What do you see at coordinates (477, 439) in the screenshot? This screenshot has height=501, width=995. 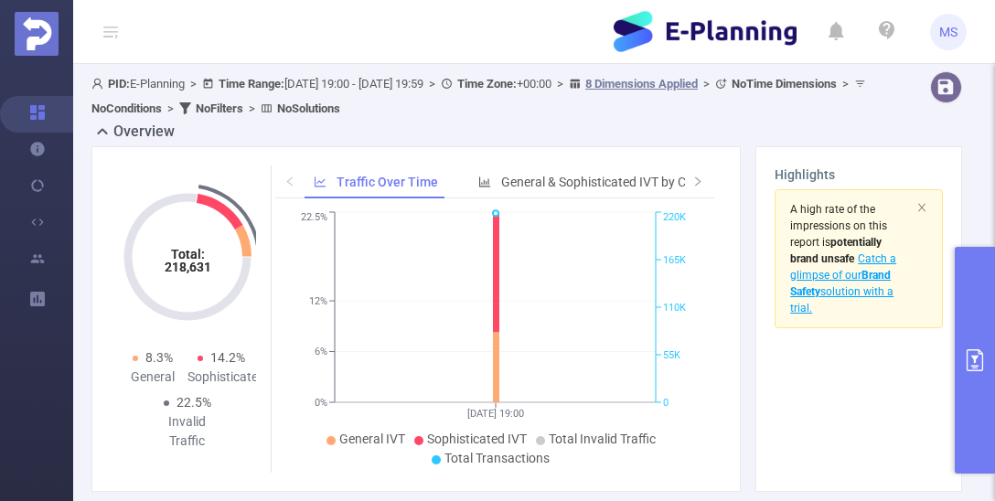 I see `span: Sophisticated IVT` at bounding box center [477, 439].